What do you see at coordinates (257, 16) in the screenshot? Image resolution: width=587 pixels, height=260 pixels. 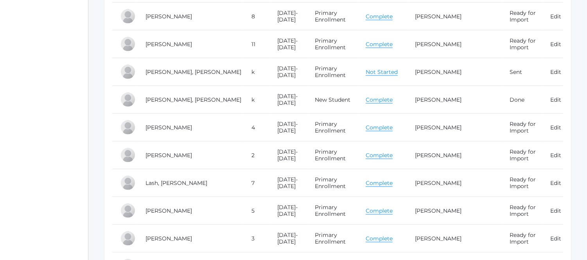 I see `td: 8` at bounding box center [257, 16].